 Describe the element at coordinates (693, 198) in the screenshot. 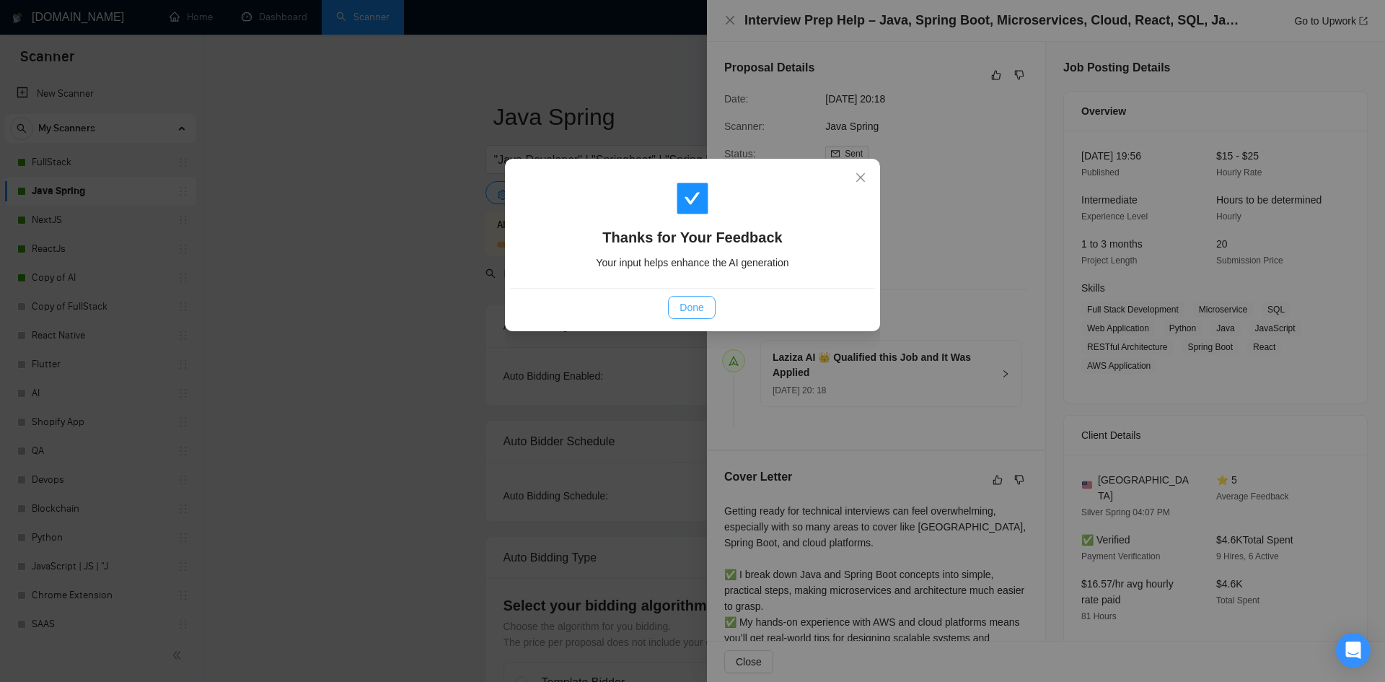

I see `span: check-square` at that location.